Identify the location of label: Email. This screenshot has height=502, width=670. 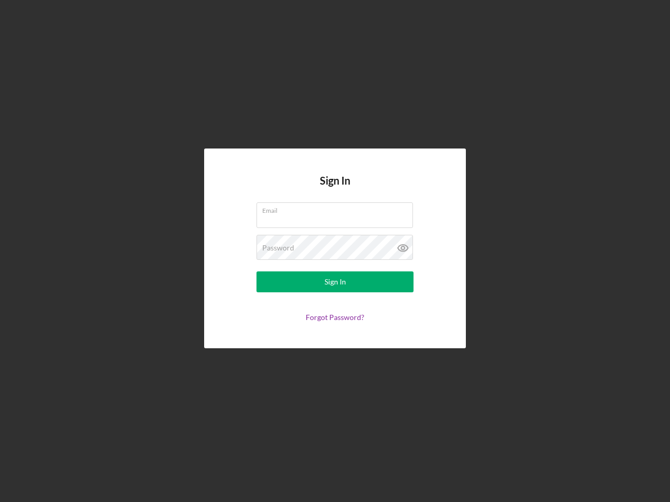
(338, 209).